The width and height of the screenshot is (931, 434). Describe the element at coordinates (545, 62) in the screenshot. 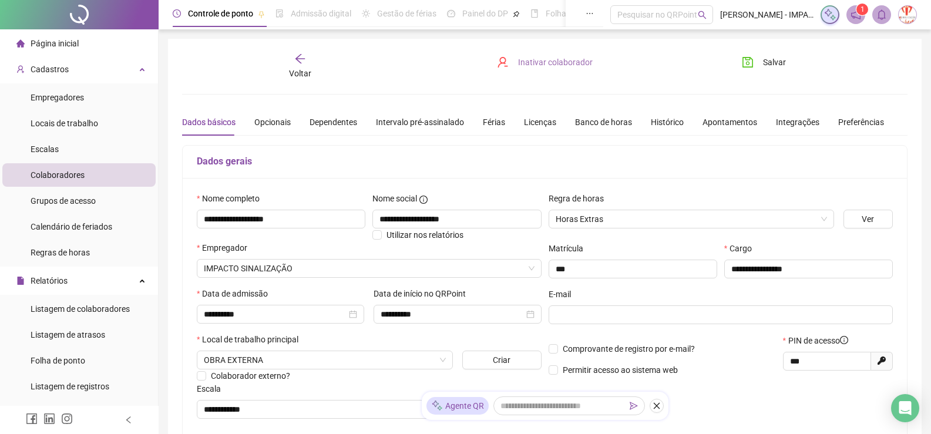

I see `button: Inativar colaborador` at that location.